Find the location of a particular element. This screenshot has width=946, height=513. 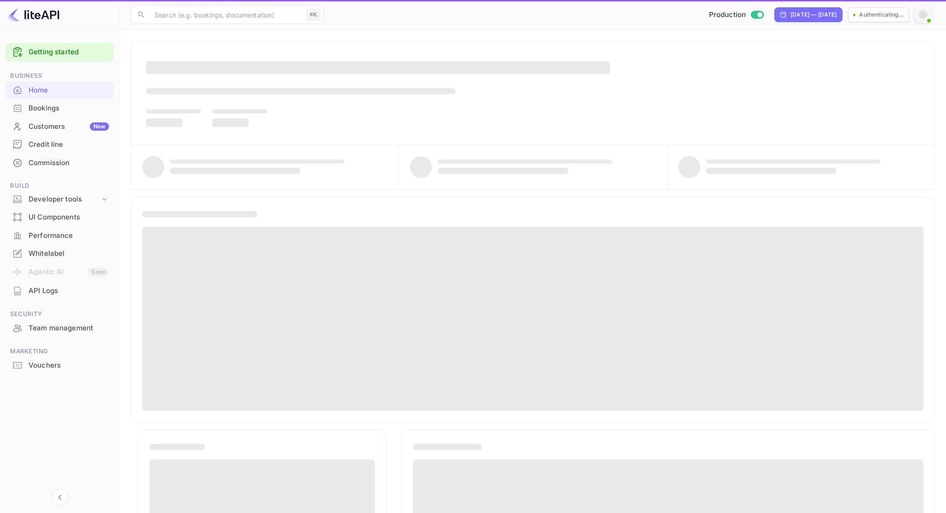

span: Security is located at coordinates (59, 314).